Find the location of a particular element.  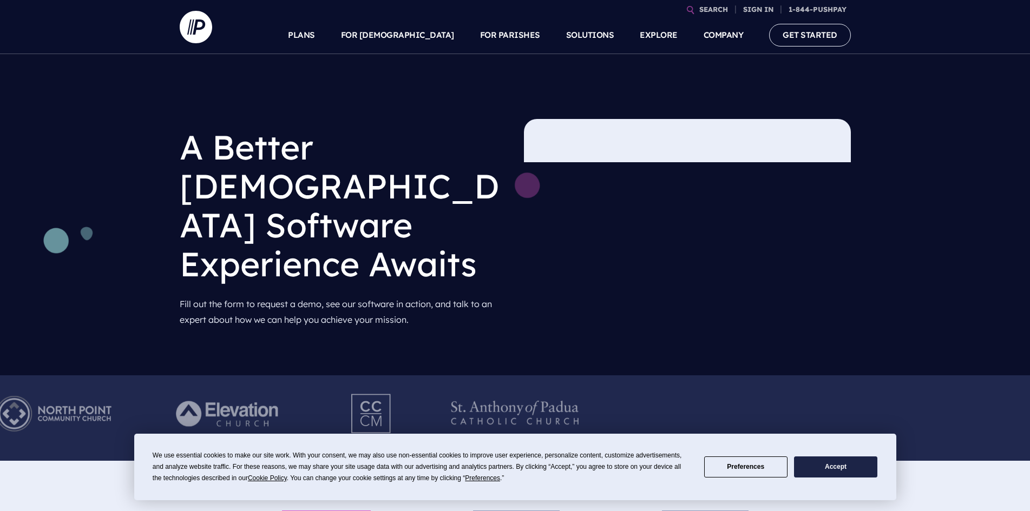

button: Preferences is located at coordinates (746, 467).